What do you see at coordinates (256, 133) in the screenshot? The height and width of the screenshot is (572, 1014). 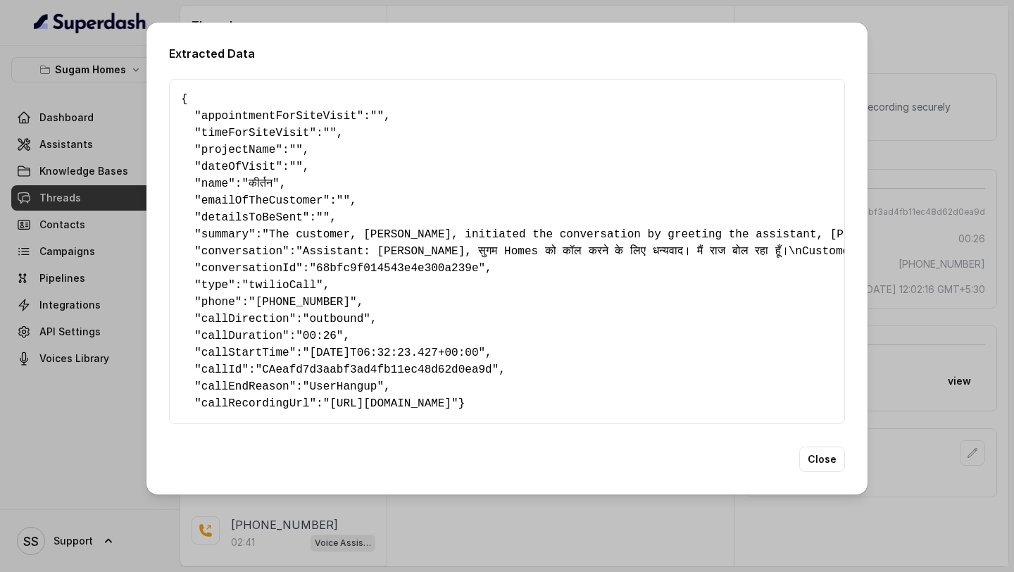 I see `span: timeForSiteVisit` at bounding box center [256, 133].